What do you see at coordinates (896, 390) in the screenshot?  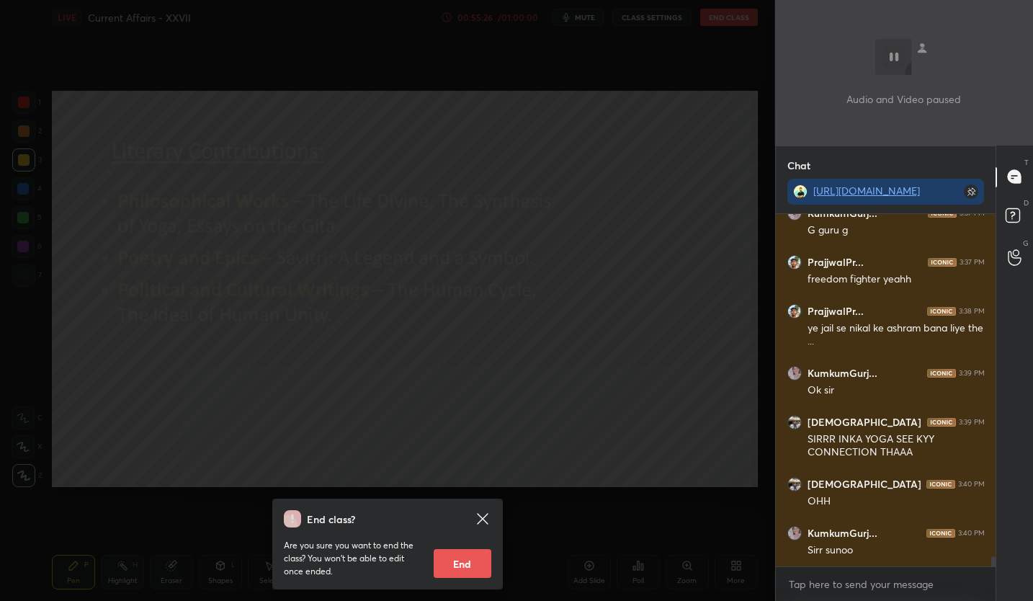 I see `div: Ok sir` at bounding box center [896, 390].